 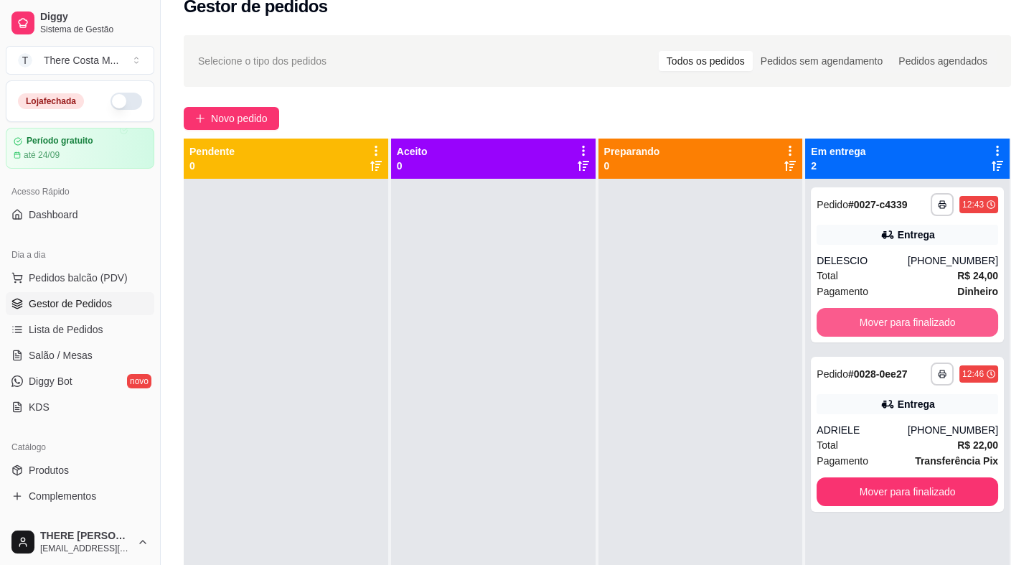 What do you see at coordinates (973, 374) in the screenshot?
I see `div: 12:46` at bounding box center [973, 374].